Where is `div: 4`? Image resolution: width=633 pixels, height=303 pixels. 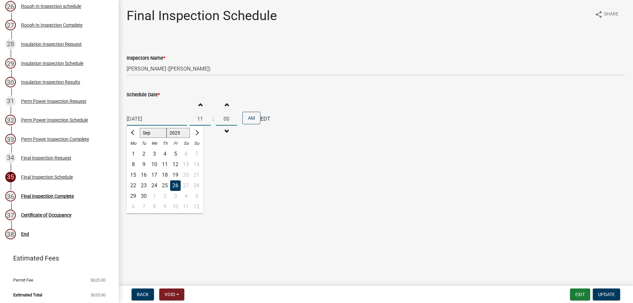
div: 4 is located at coordinates (165, 154).